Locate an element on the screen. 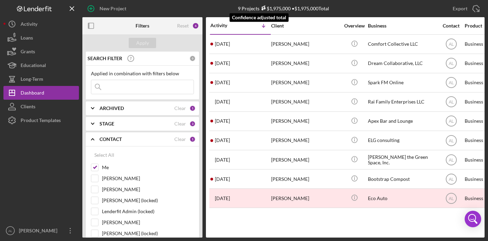 Image resolution: width=488 pixels, height=241 pixels. time: 2025-07-09 02:23 is located at coordinates (222, 179).